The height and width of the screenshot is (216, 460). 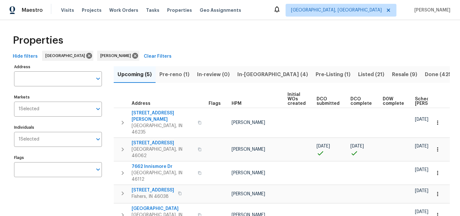 What do you see at coordinates (174, 75) in the screenshot?
I see `span: Pre-reno (1)` at bounding box center [174, 75].